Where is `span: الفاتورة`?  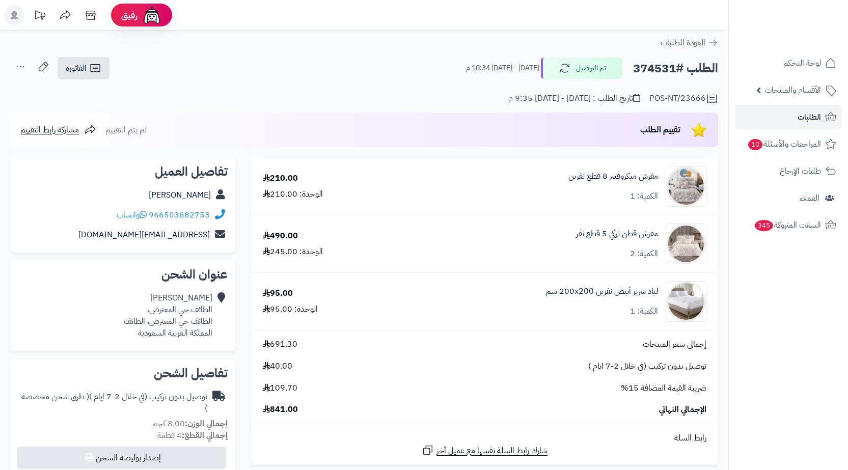
span: الفاتورة is located at coordinates (76, 68).